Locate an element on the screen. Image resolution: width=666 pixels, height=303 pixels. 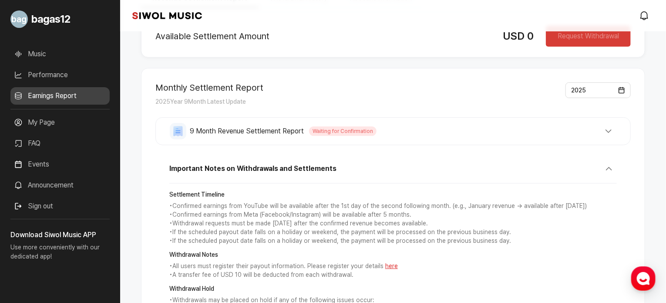
span: Important Notes on Withdrawals and Settlements is located at coordinates (253, 169).